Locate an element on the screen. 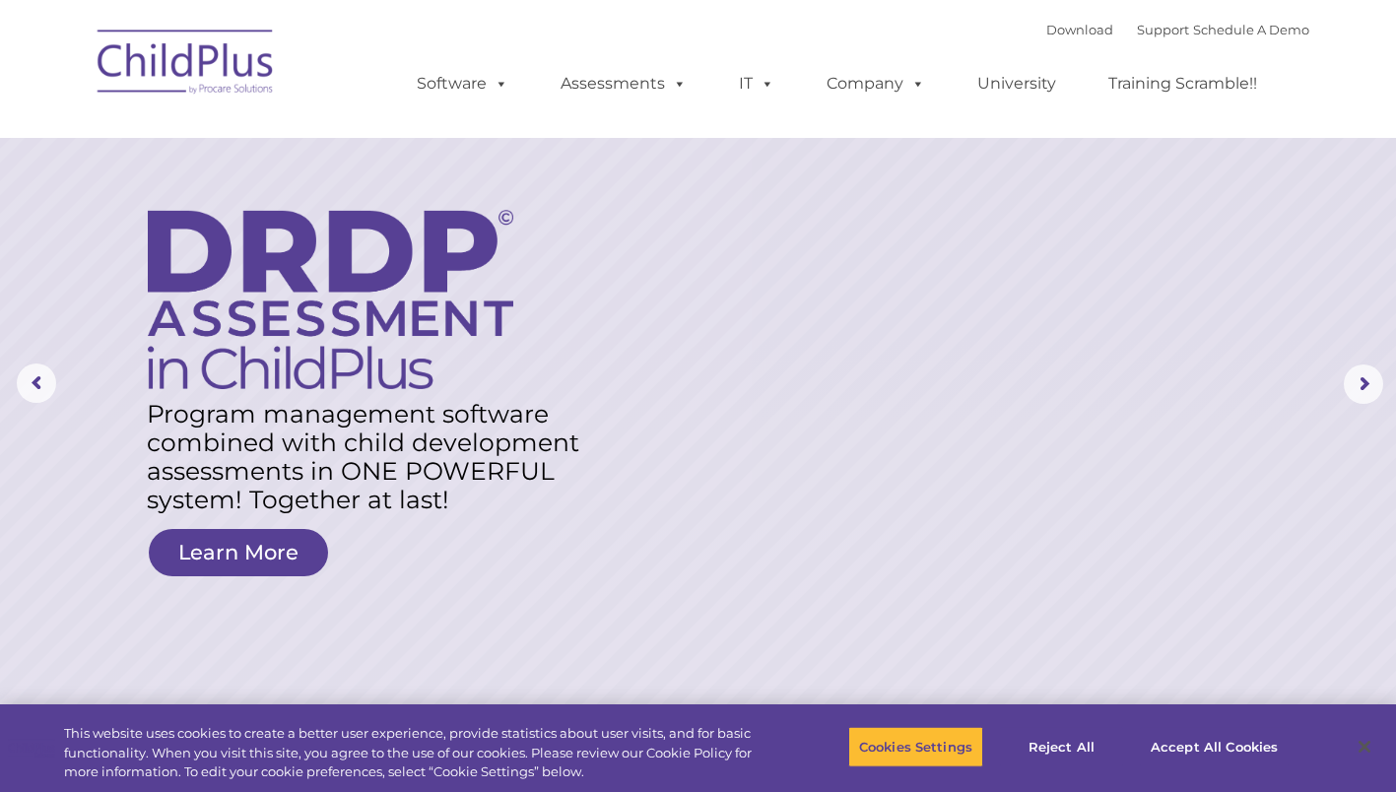 The width and height of the screenshot is (1396, 792). a: Learn More is located at coordinates (238, 553).